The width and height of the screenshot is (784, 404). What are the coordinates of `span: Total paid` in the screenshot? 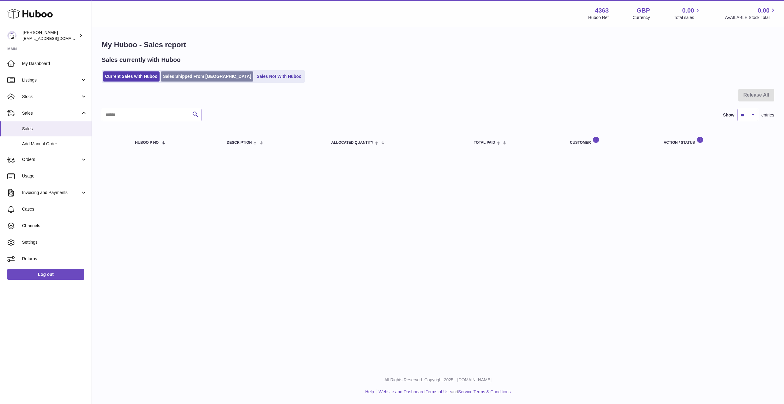 It's located at (485, 142).